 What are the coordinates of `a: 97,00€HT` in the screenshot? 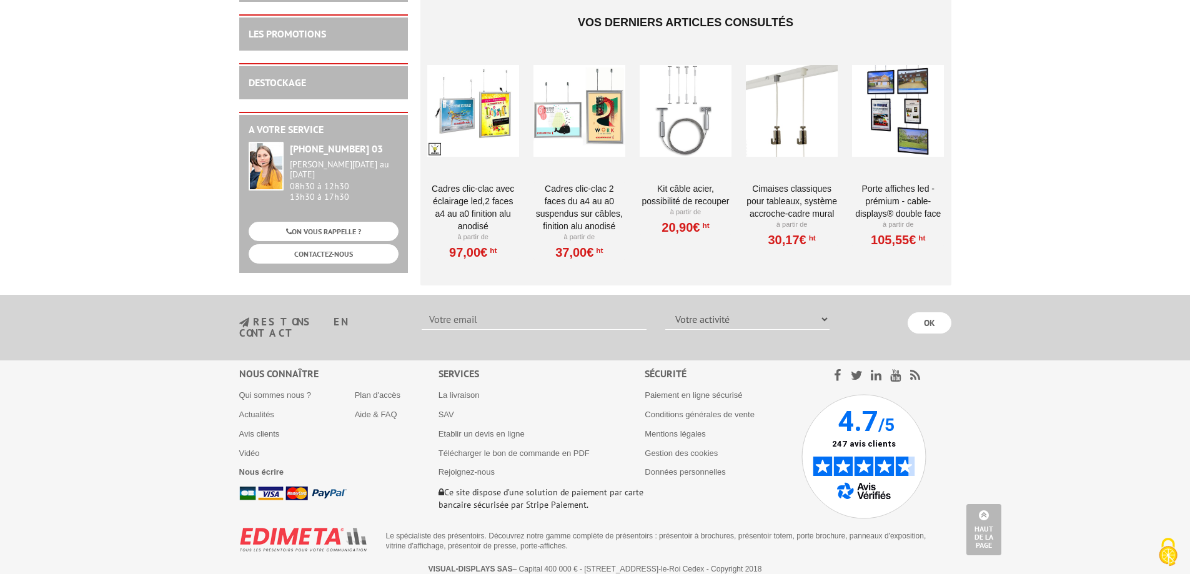 It's located at (473, 252).